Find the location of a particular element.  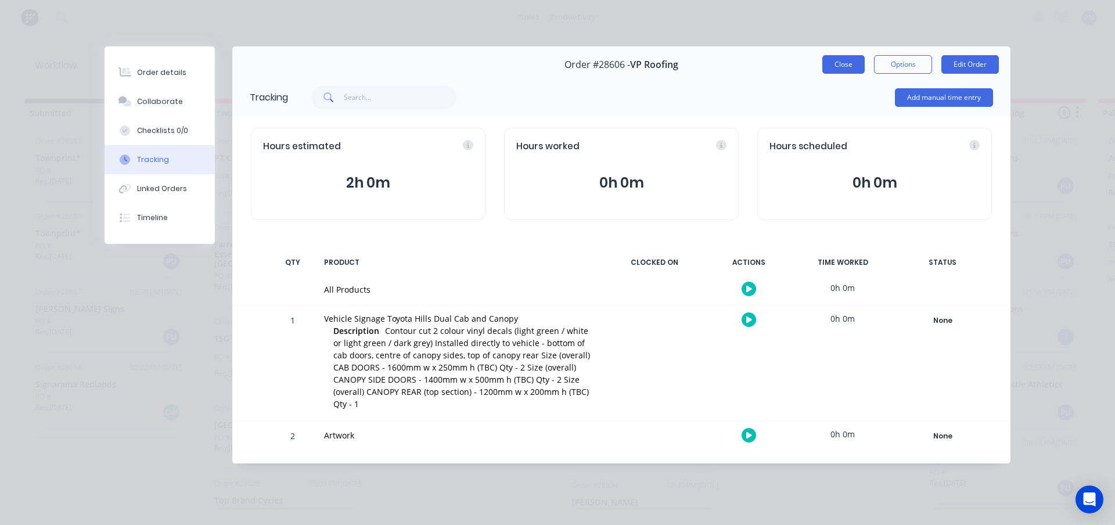

div: STATUS is located at coordinates (943, 263).